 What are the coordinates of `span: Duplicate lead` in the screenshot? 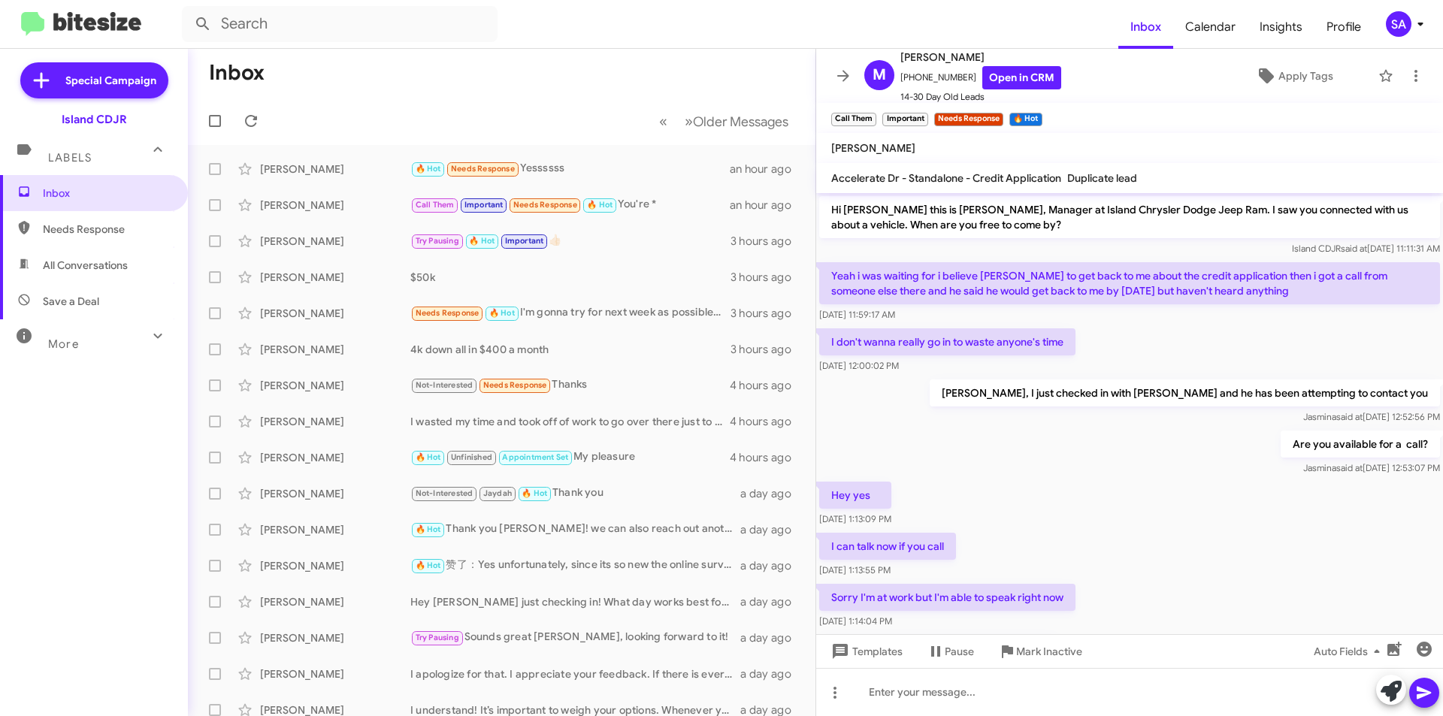 It's located at (1102, 178).